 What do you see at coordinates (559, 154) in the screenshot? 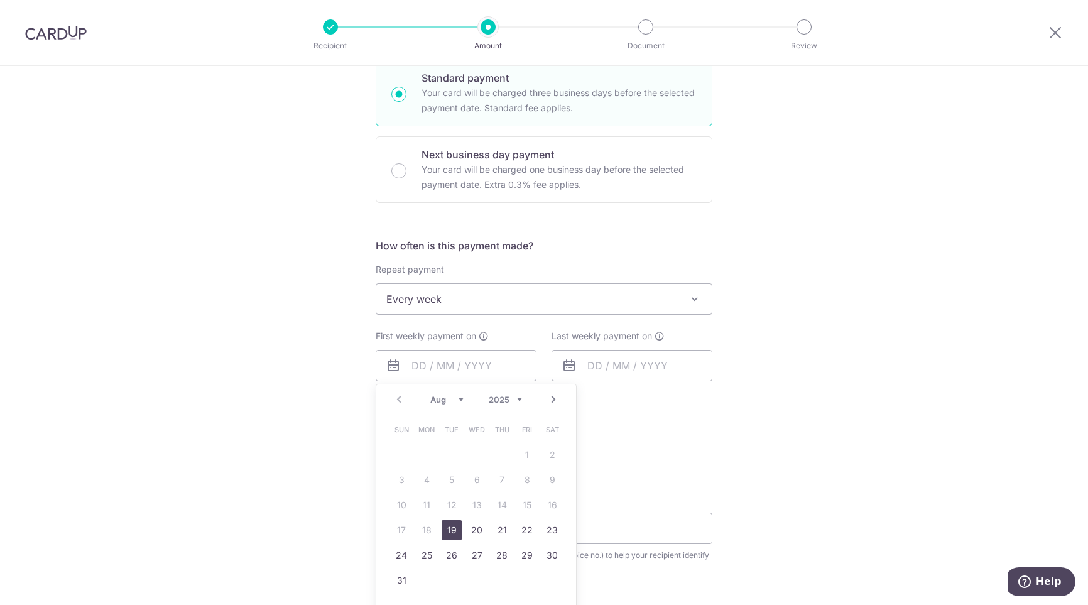
I see `p: Next business day payment` at bounding box center [559, 154].